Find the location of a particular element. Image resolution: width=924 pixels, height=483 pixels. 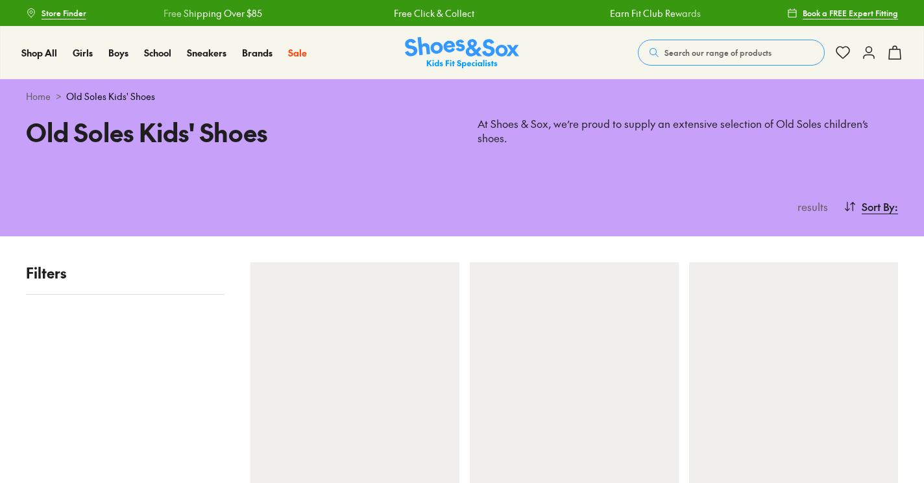

a: School is located at coordinates (158, 53).